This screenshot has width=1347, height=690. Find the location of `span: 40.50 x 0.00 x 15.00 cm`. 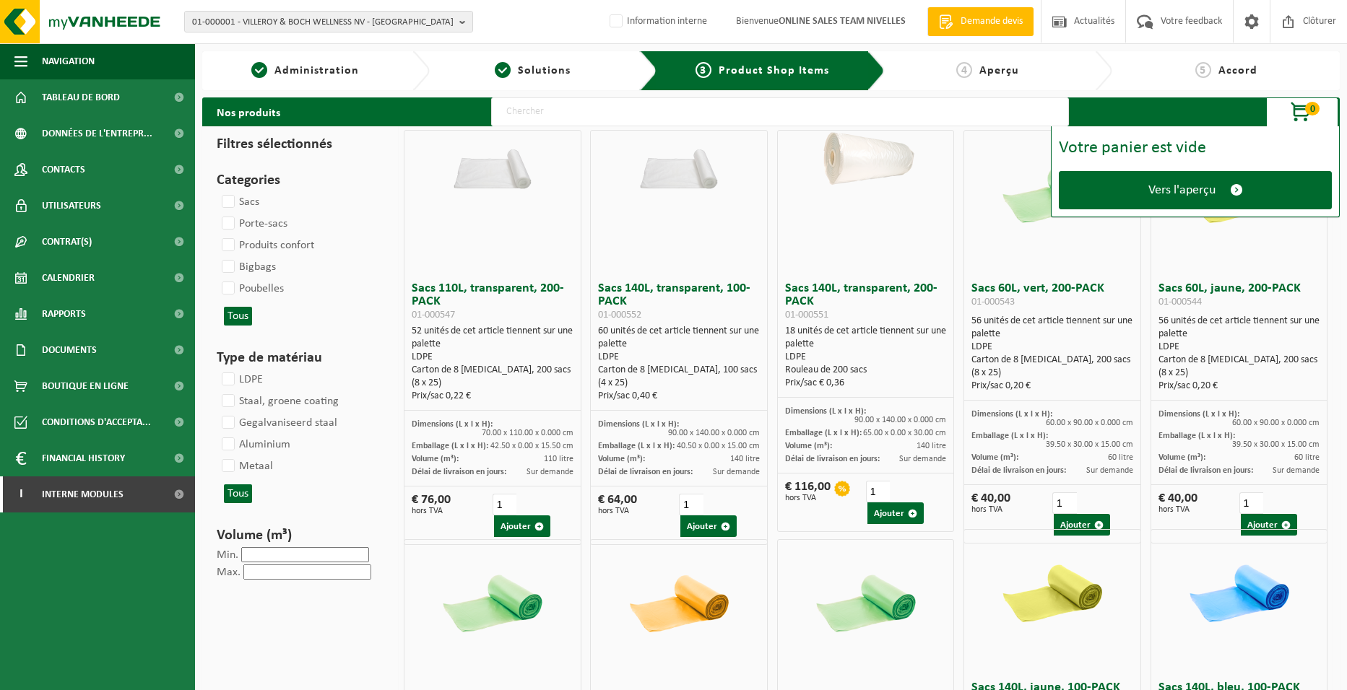

span: 40.50 x 0.00 x 15.00 cm is located at coordinates (718, 446).